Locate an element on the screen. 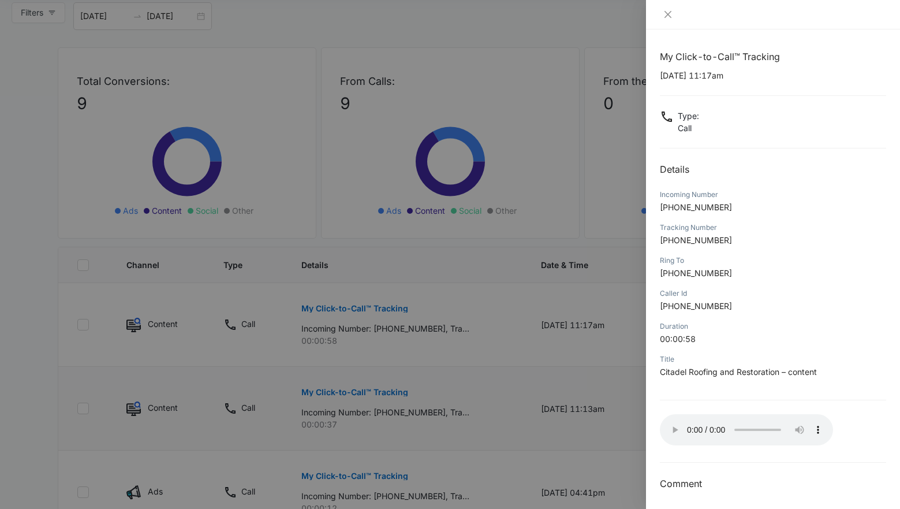  span: 00:00:58 is located at coordinates (678, 338).